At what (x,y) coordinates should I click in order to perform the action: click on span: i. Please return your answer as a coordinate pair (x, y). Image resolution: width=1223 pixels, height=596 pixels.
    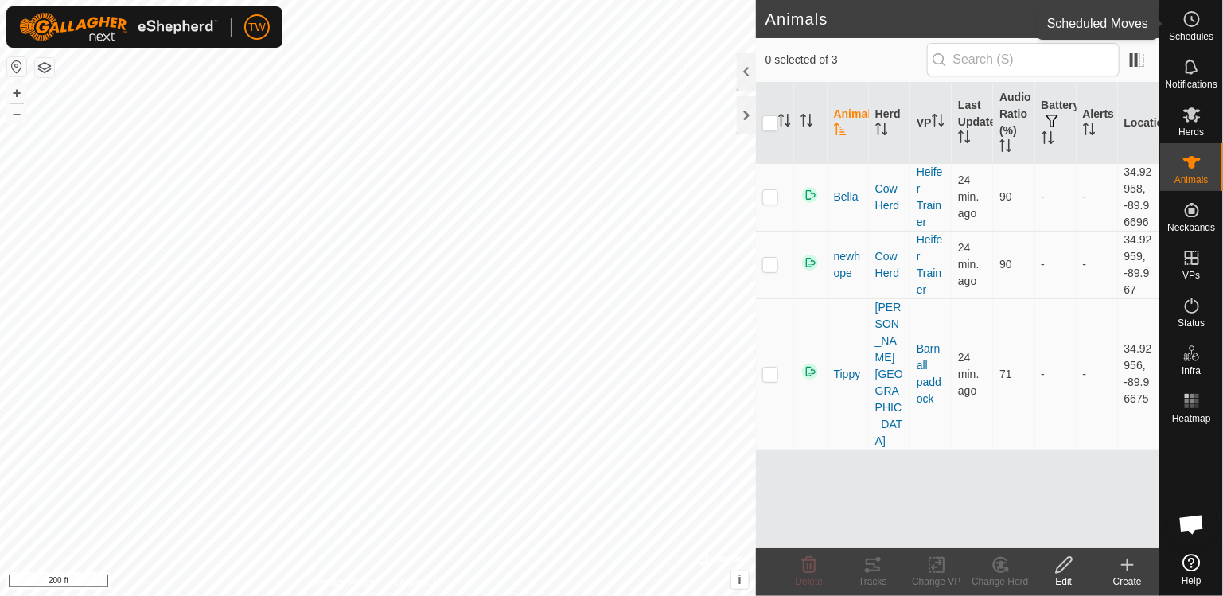
    Looking at the image, I should click on (740, 579).